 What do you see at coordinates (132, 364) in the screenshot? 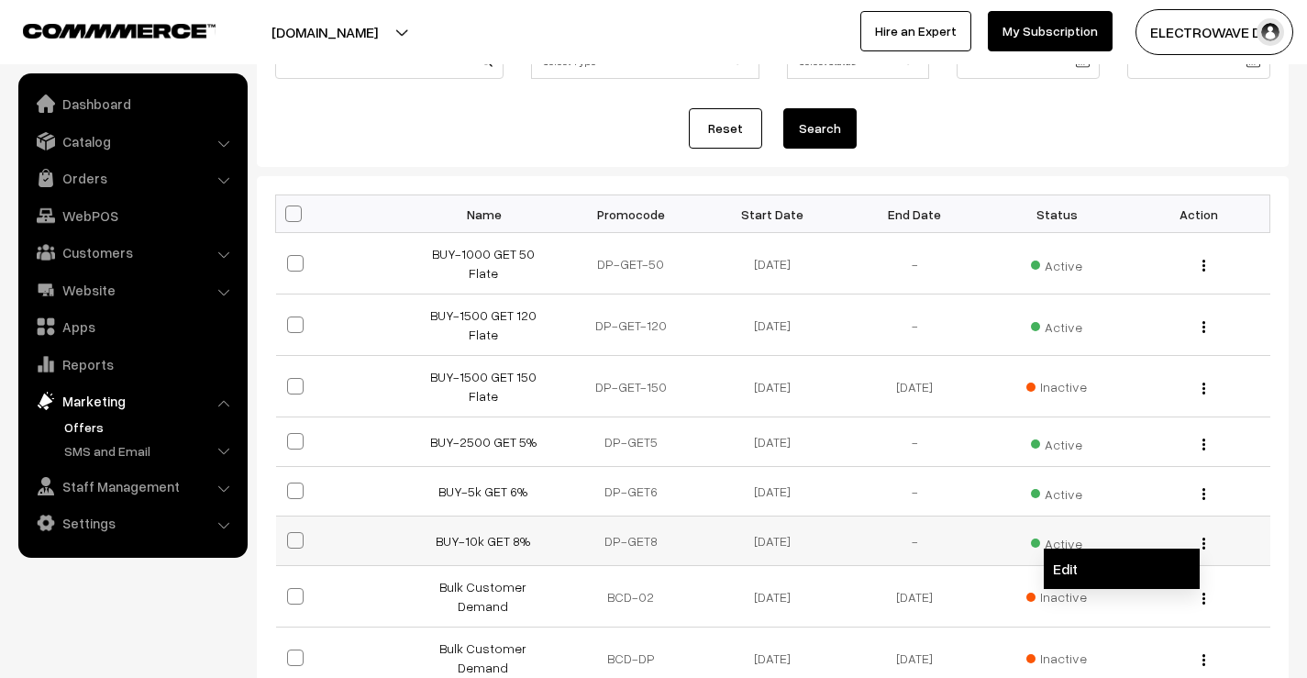
I see `a: Reports` at bounding box center [132, 364].